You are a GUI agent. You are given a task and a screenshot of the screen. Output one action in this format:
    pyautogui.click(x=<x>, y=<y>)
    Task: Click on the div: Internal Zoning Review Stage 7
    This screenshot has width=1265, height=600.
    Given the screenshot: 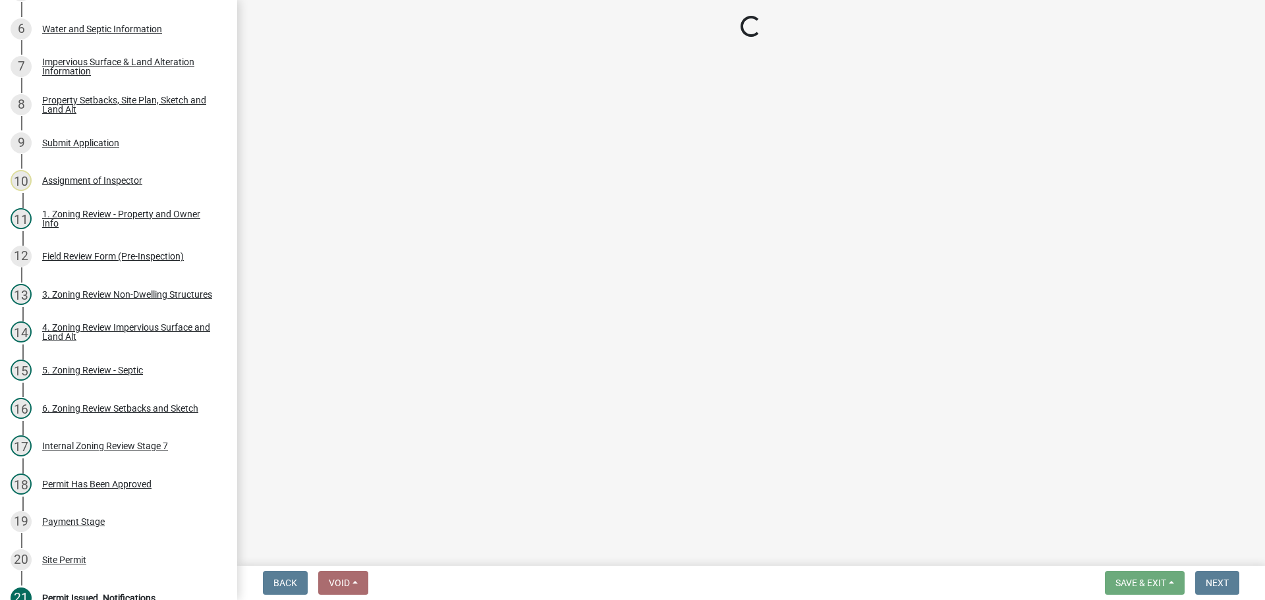 What is the action you would take?
    pyautogui.click(x=105, y=446)
    